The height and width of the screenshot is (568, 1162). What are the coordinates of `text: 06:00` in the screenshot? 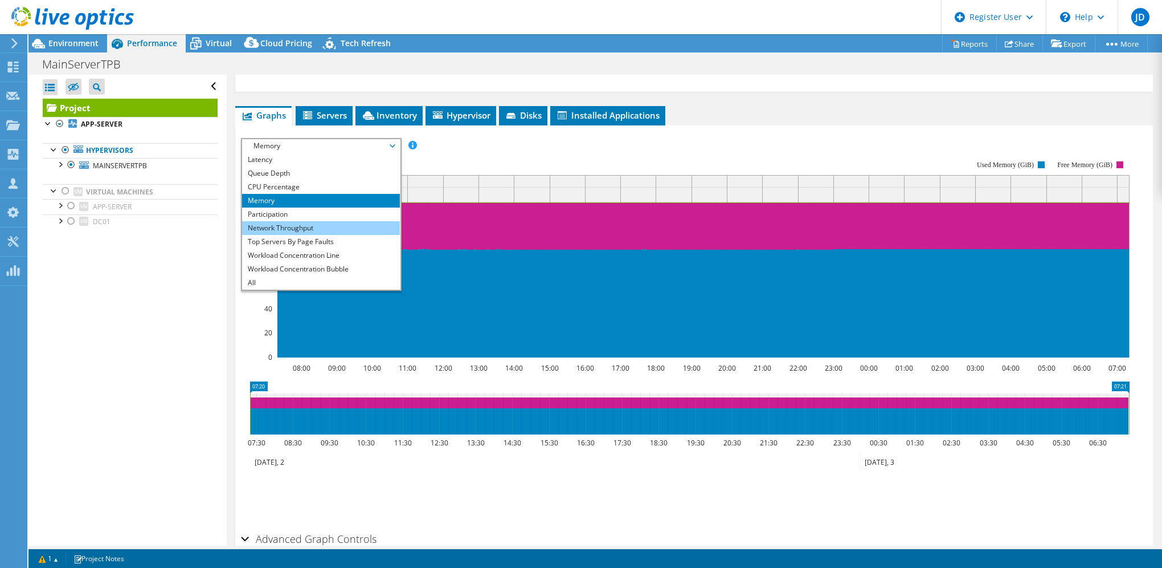 It's located at (1082, 368).